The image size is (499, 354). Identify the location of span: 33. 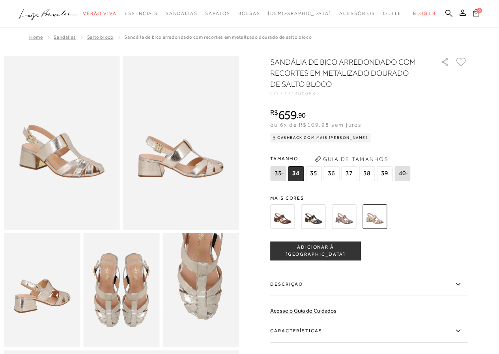
(278, 173).